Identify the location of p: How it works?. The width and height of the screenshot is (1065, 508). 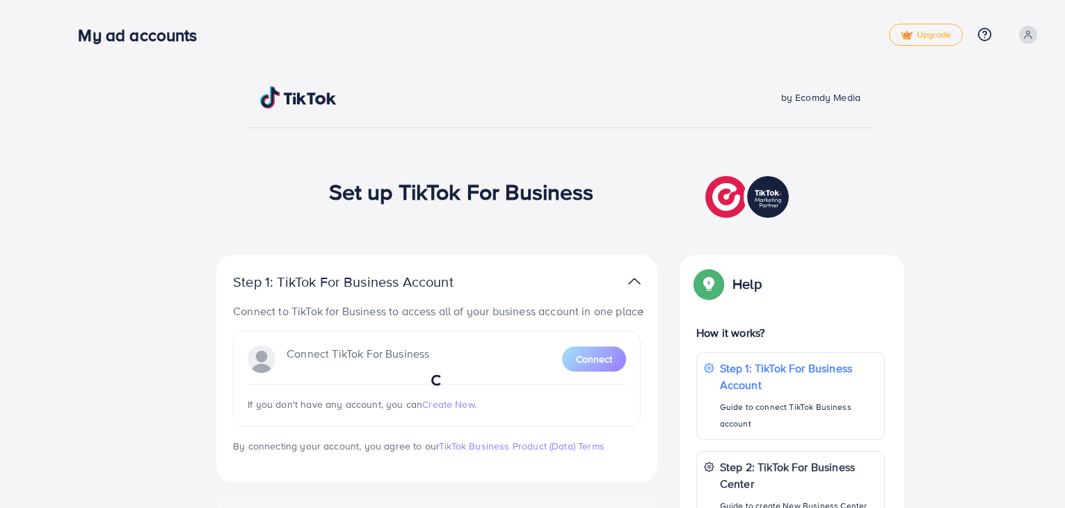
(790, 332).